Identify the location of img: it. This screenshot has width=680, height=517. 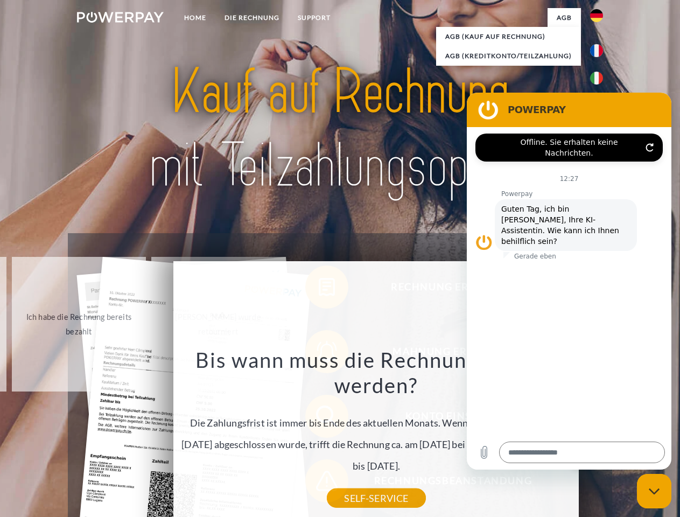
(597, 78).